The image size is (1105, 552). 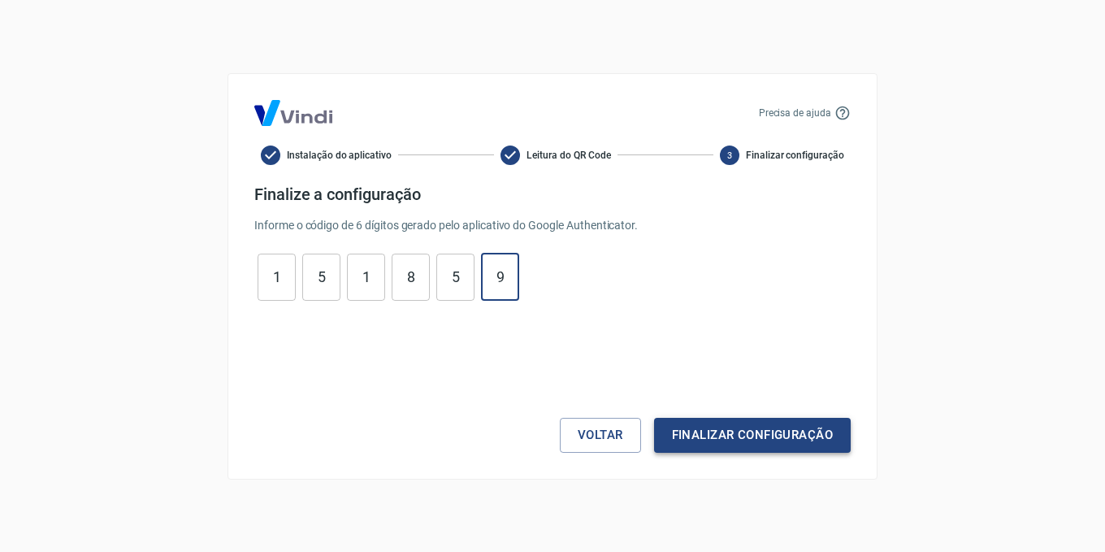 I want to click on button: Voltar, so click(x=600, y=435).